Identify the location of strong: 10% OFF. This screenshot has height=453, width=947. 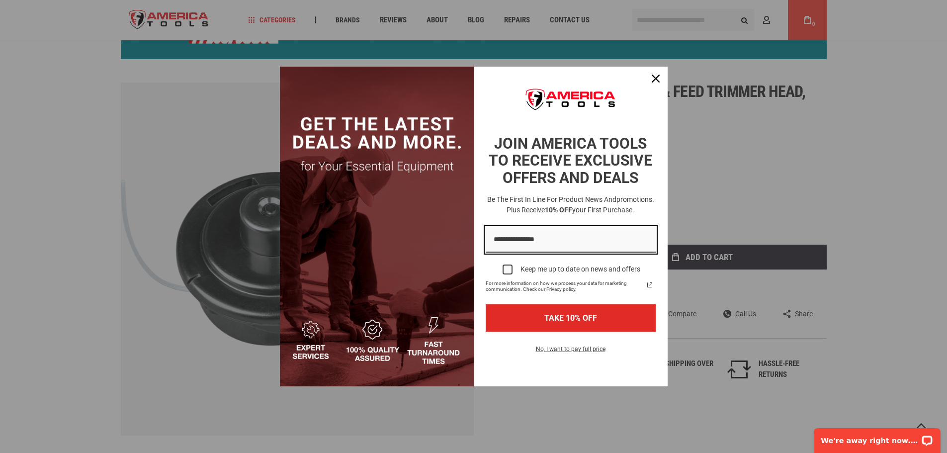
(558, 210).